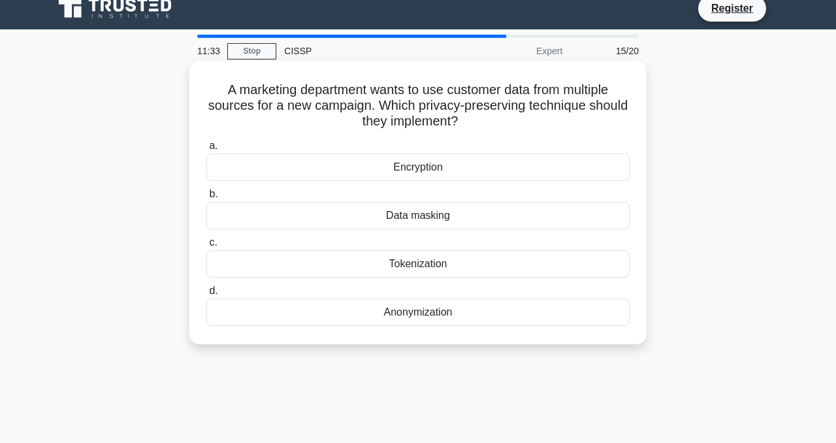 Image resolution: width=836 pixels, height=443 pixels. What do you see at coordinates (213, 145) in the screenshot?
I see `span: a.` at bounding box center [213, 145].